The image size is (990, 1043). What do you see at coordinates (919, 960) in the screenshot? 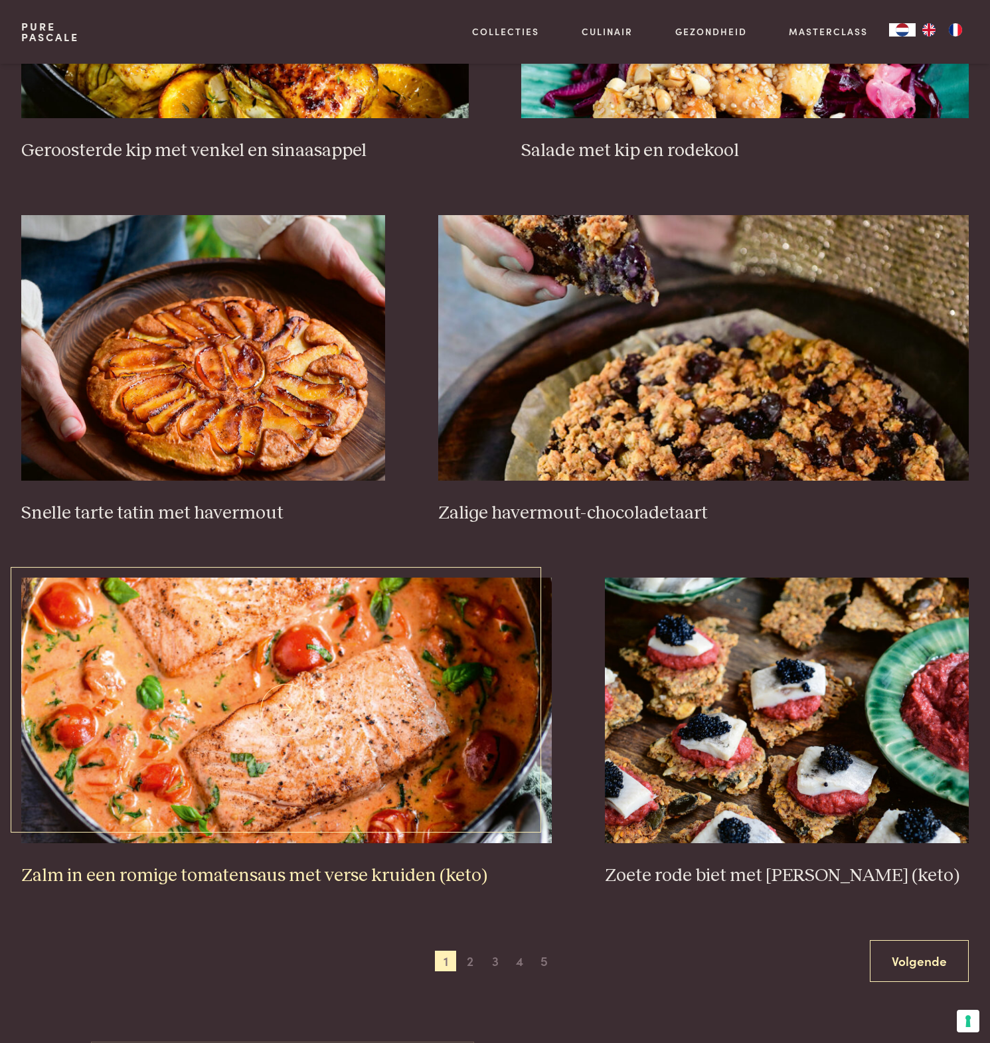
I see `a: Volgende` at bounding box center [919, 960].